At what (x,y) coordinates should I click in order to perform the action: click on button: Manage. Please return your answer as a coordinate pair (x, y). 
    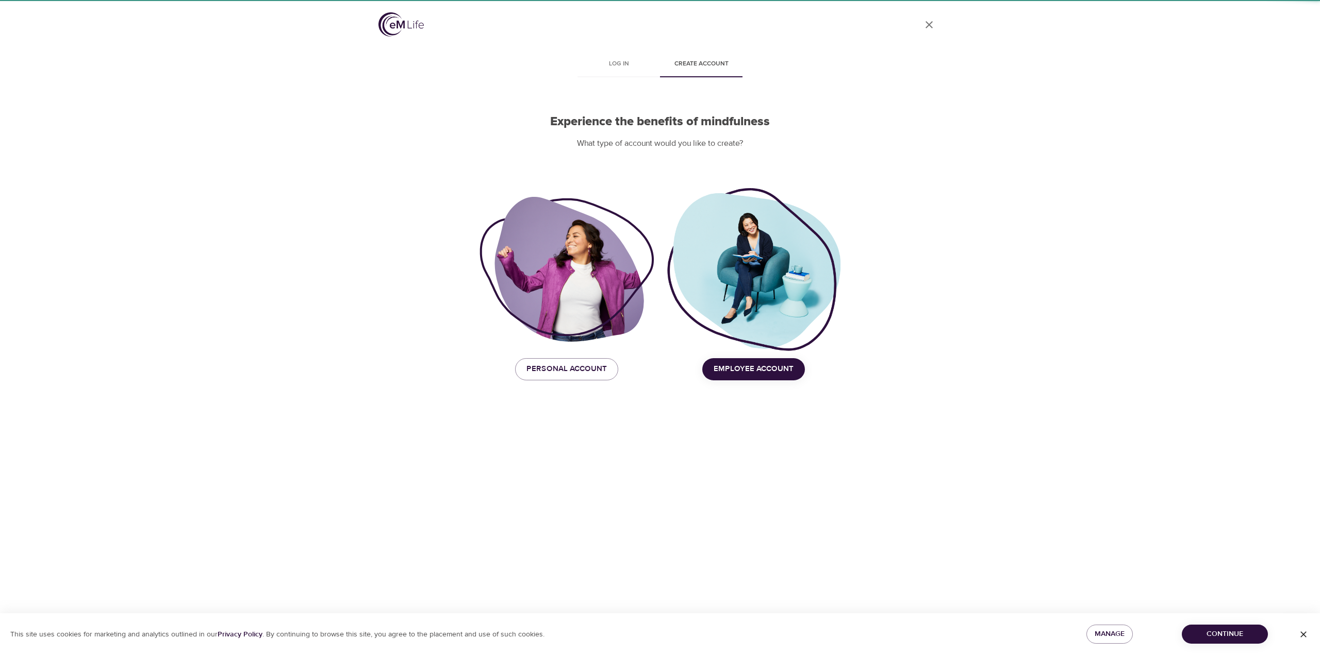
    Looking at the image, I should click on (1109, 634).